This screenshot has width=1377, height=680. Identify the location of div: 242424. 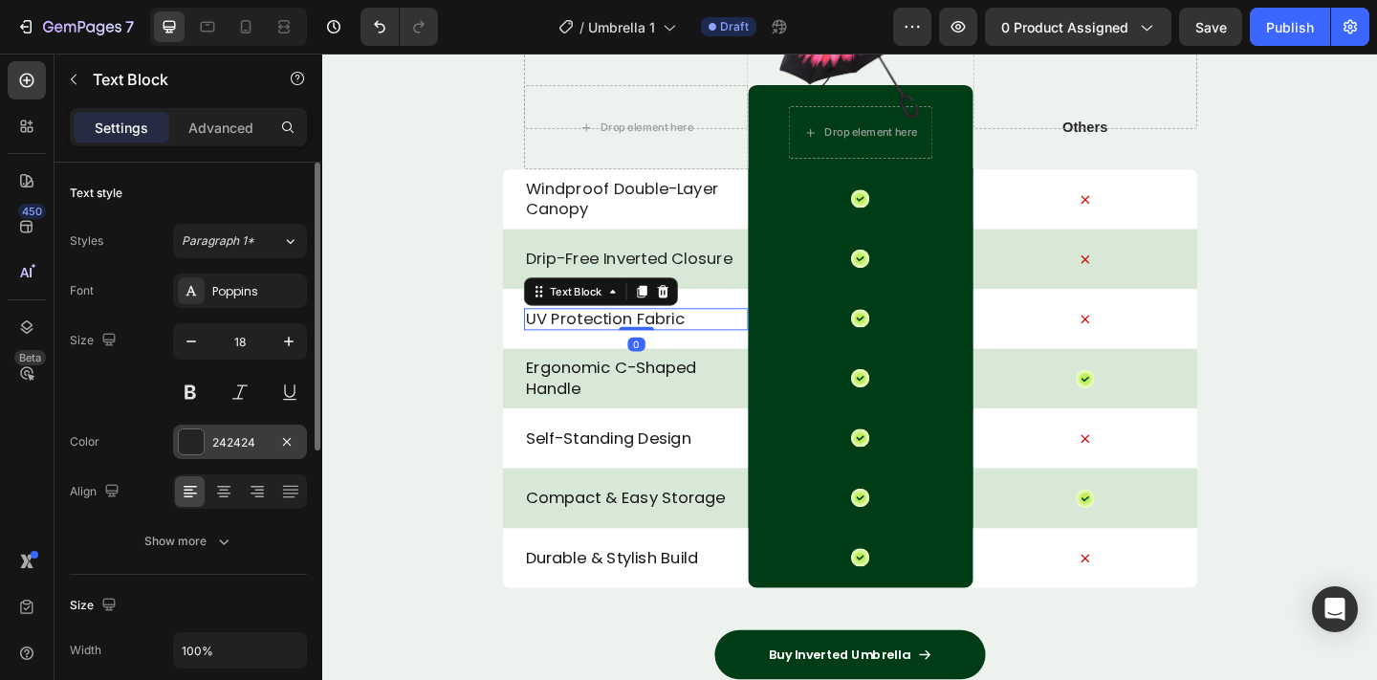
(240, 443).